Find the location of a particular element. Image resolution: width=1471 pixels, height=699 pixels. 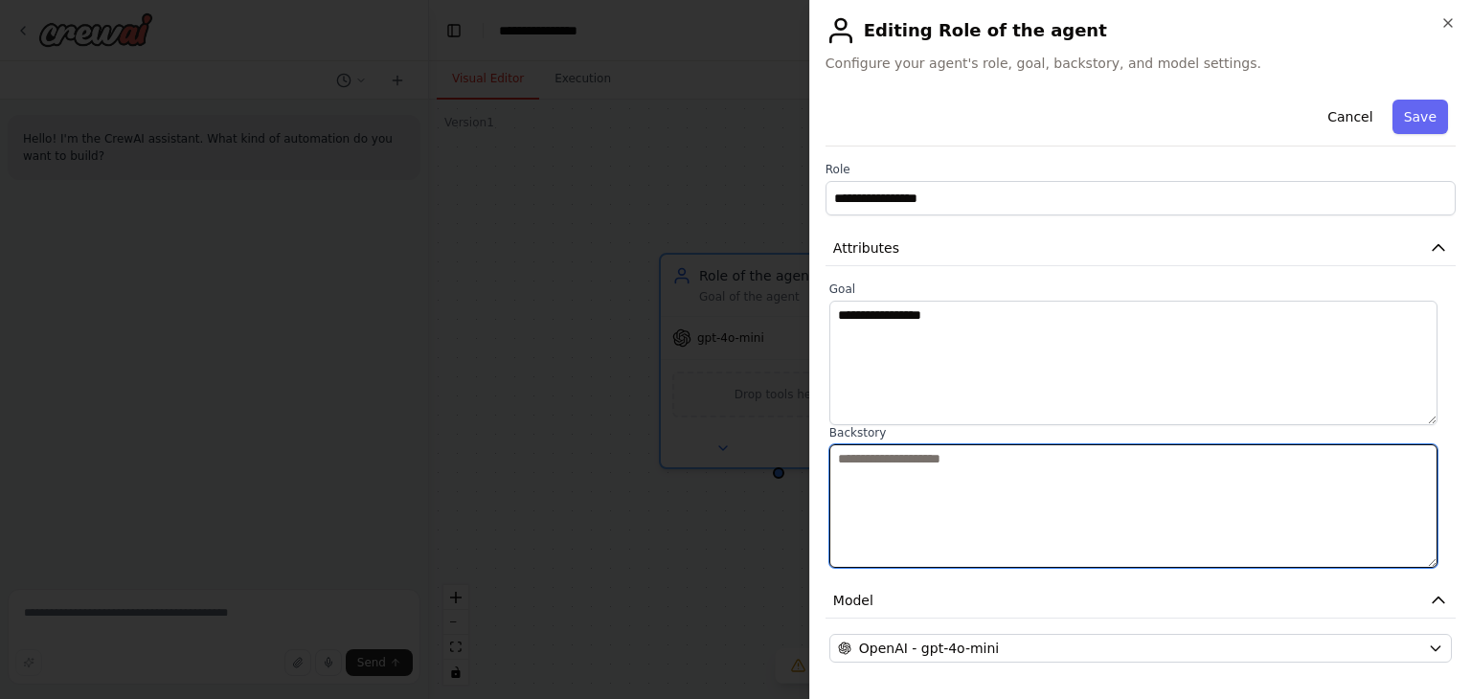

label: Goal is located at coordinates (1140, 289).